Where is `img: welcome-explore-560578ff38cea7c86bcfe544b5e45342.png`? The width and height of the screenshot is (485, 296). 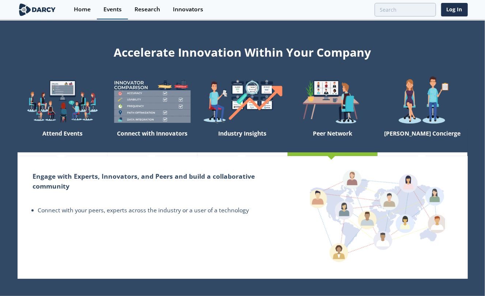 img: welcome-explore-560578ff38cea7c86bcfe544b5e45342.png is located at coordinates (63, 101).